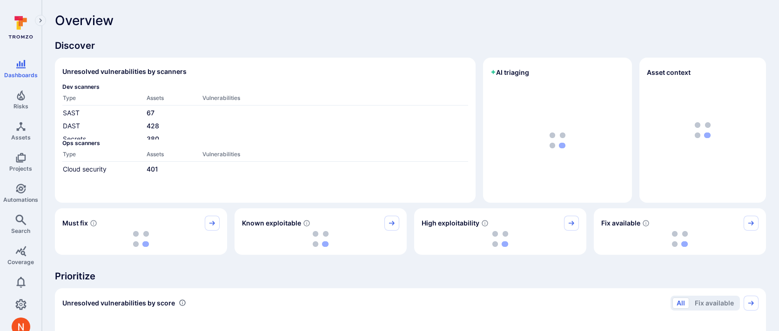 This screenshot has height=331, width=779. What do you see at coordinates (153, 126) in the screenshot?
I see `a: 428` at bounding box center [153, 126].